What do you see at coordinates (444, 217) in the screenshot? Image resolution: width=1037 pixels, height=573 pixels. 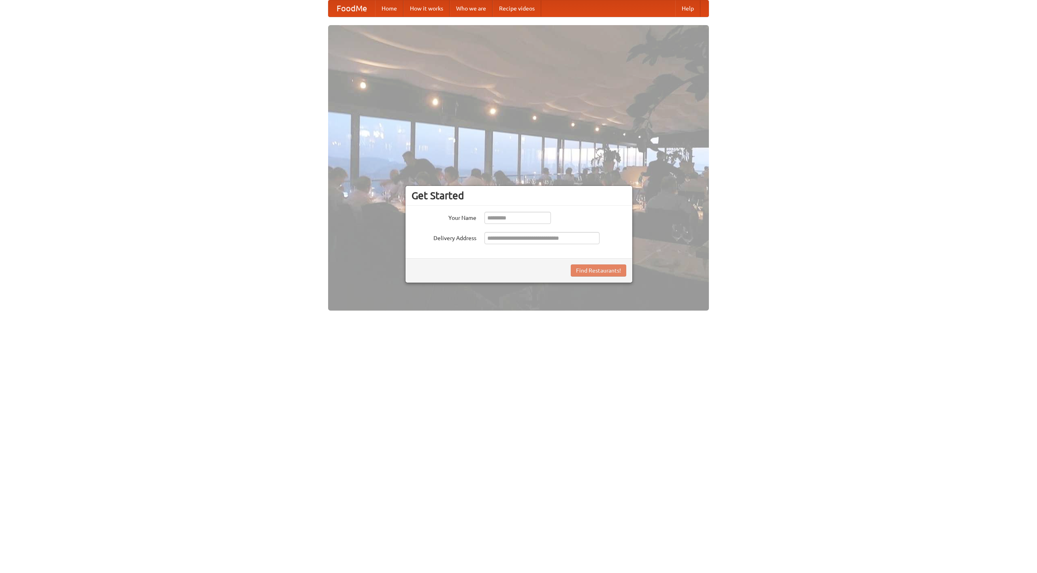 I see `label: Your Name` at bounding box center [444, 217].